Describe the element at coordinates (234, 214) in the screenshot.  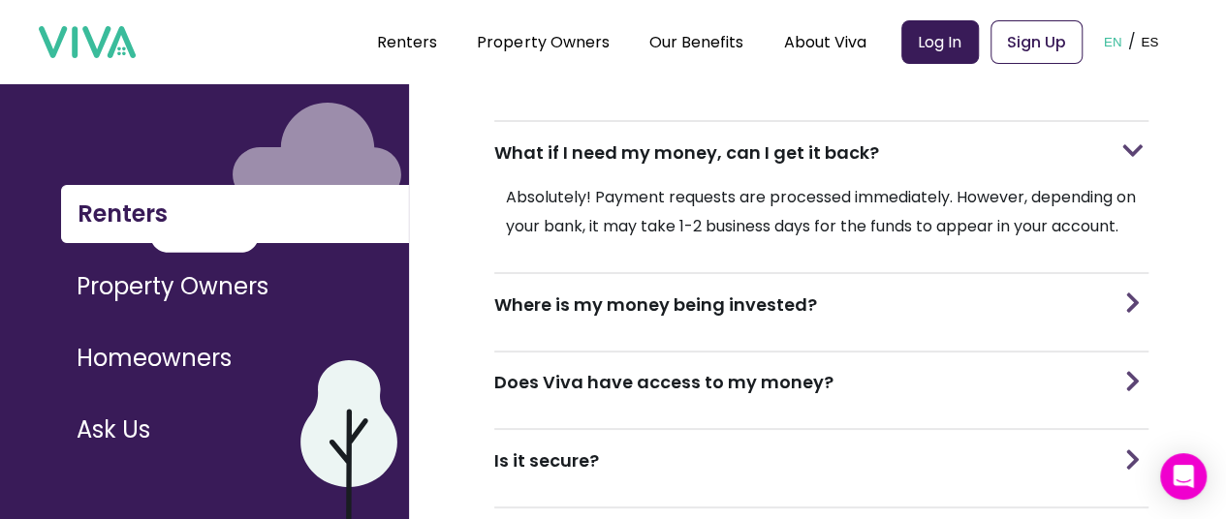
I see `button: Renters` at that location.